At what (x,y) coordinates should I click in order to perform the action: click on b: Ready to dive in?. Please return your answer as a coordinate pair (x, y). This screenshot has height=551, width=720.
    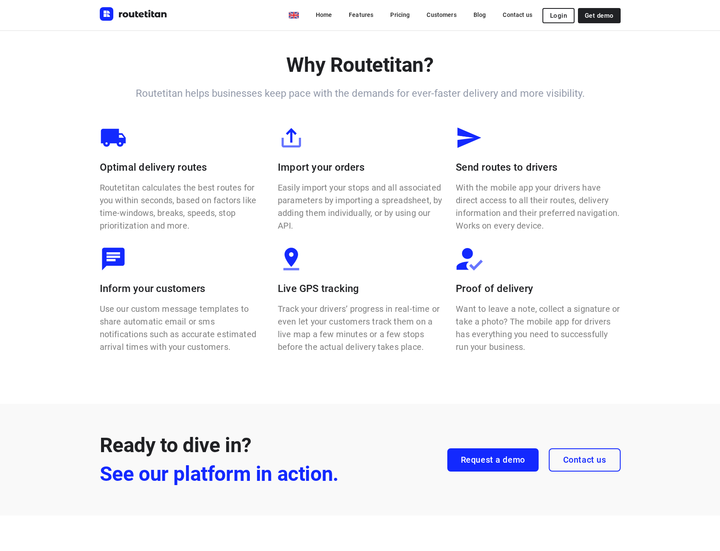
    Looking at the image, I should click on (219, 461).